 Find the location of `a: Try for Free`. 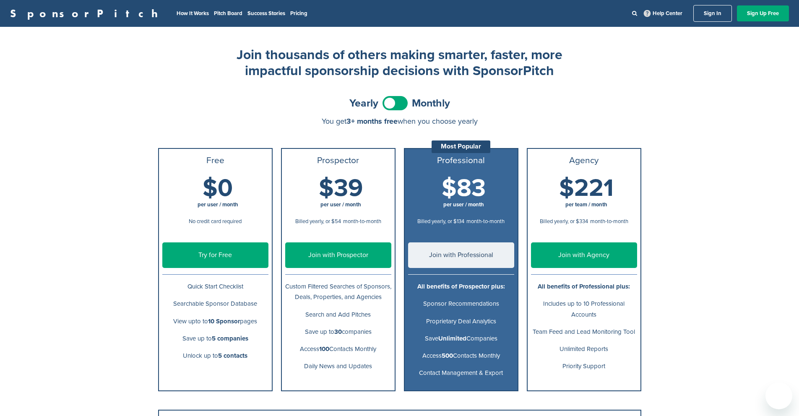

a: Try for Free is located at coordinates (215, 255).